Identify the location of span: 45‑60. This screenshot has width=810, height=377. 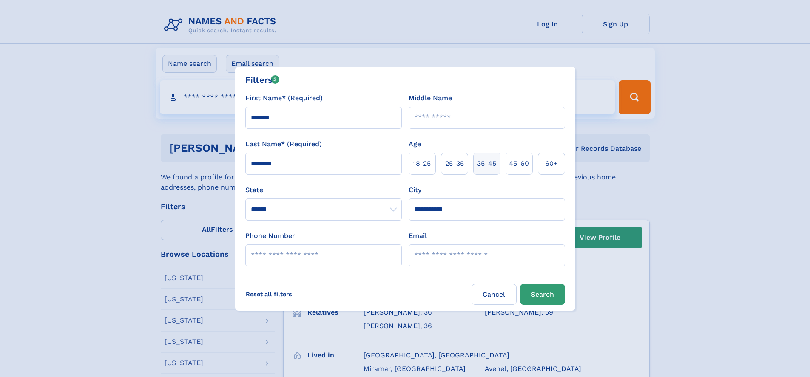
(519, 164).